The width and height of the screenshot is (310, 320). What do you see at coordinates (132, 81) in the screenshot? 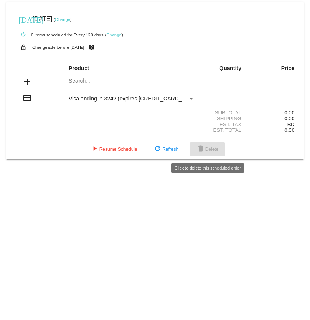
I see `input: Search...` at bounding box center [132, 81].